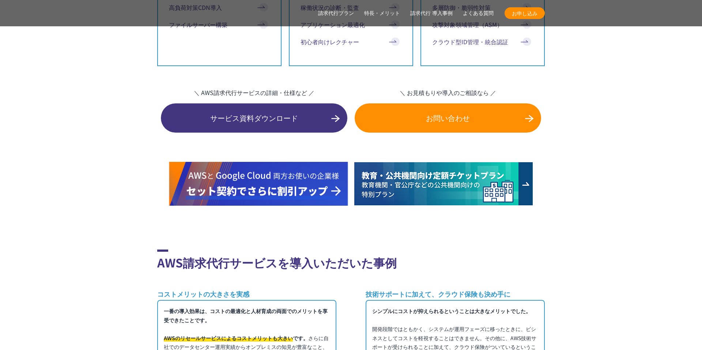 This screenshot has height=350, width=702. I want to click on span: ＼ AWS請求代行サービスの詳細・仕様など ／, so click(254, 92).